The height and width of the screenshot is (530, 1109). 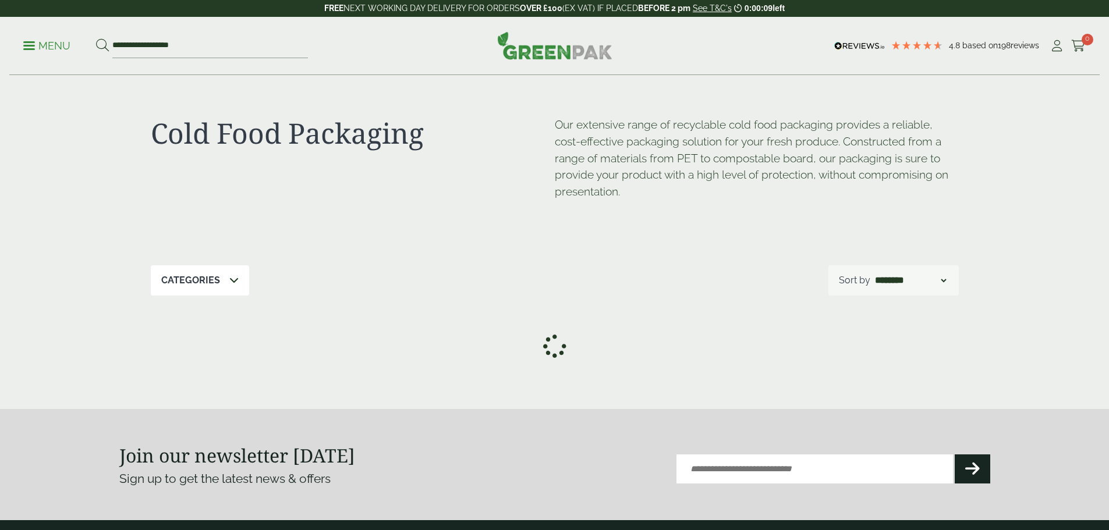 What do you see at coordinates (859, 46) in the screenshot?
I see `img: REVIEWS.io` at bounding box center [859, 46].